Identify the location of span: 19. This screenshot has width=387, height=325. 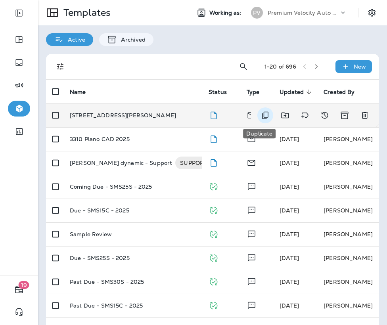
(24, 285).